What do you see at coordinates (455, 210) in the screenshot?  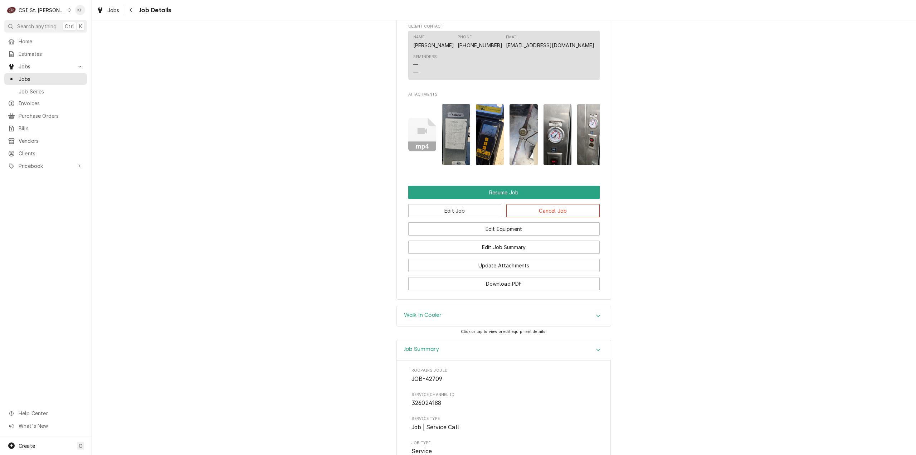 I see `button: Edit Job` at bounding box center [455, 210].